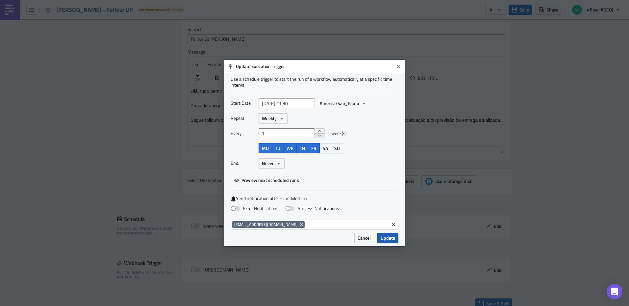  Describe the element at coordinates (388, 238) in the screenshot. I see `span: Update` at that location.